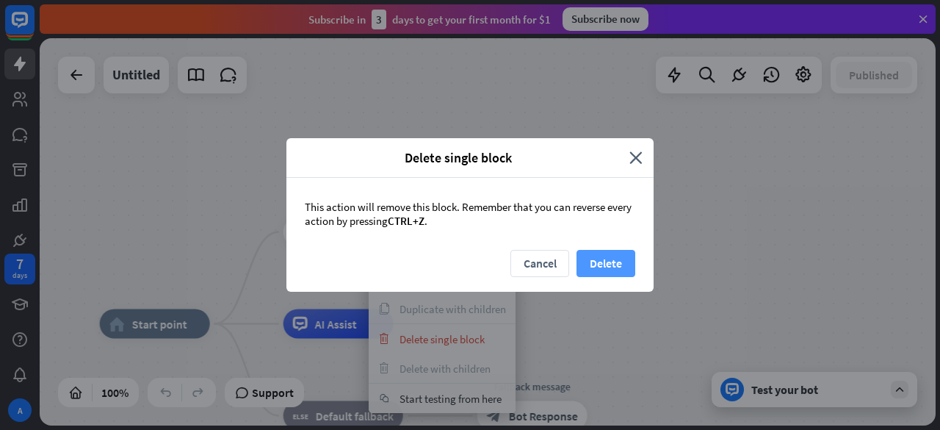 This screenshot has width=940, height=430. Describe the element at coordinates (34, 28) in the screenshot. I see `button: Open LiveChat chat widget` at that location.